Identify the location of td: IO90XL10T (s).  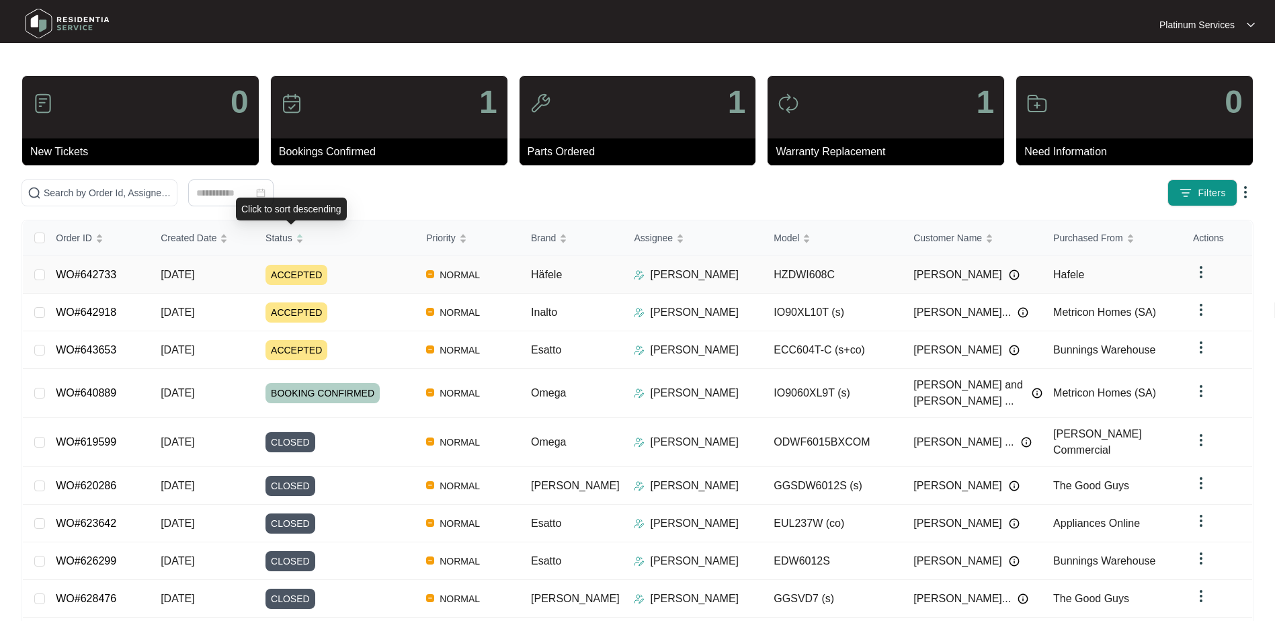
(833, 313).